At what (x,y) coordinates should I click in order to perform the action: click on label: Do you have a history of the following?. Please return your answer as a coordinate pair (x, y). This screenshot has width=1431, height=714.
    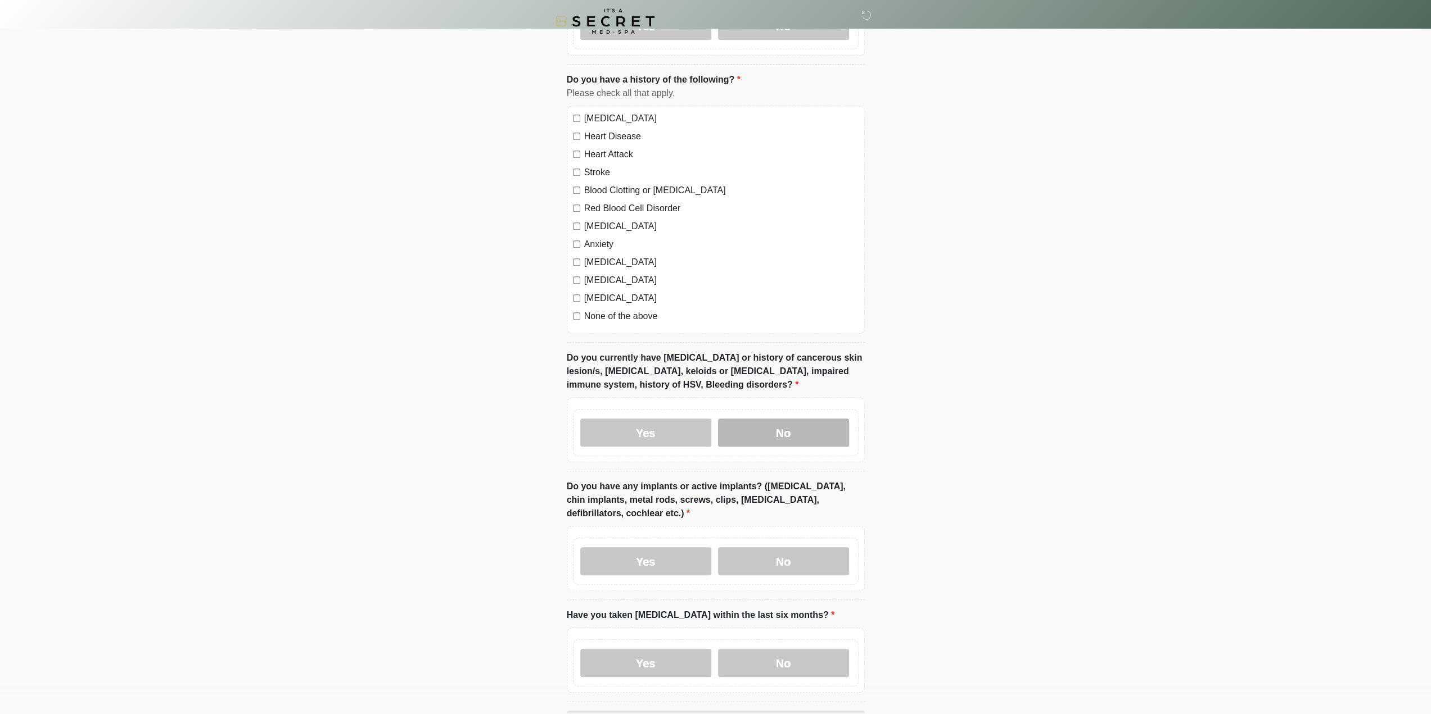
    Looking at the image, I should click on (653, 80).